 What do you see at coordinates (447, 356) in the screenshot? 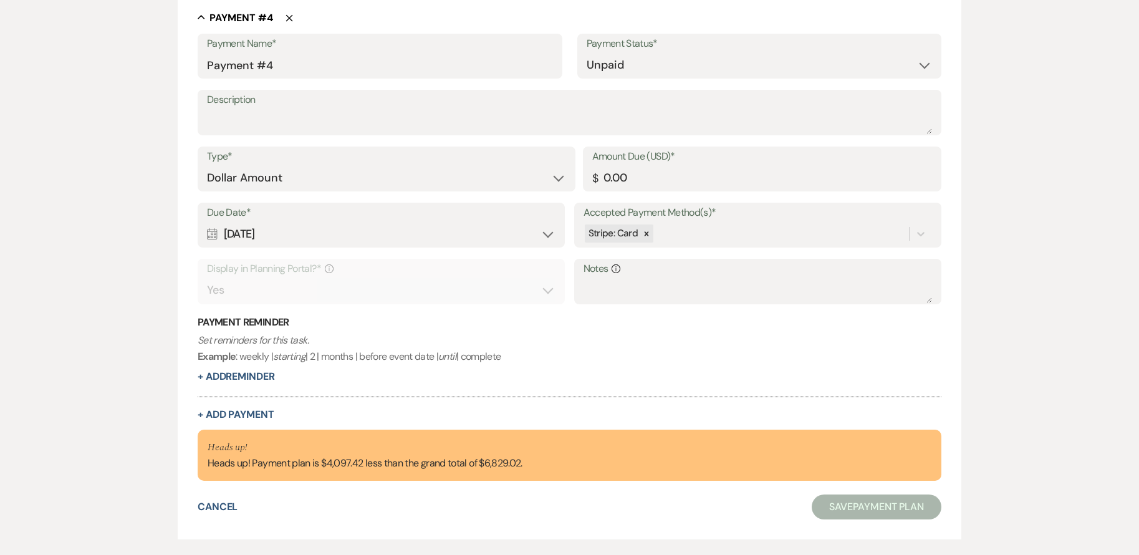
I see `i: until` at bounding box center [447, 356].